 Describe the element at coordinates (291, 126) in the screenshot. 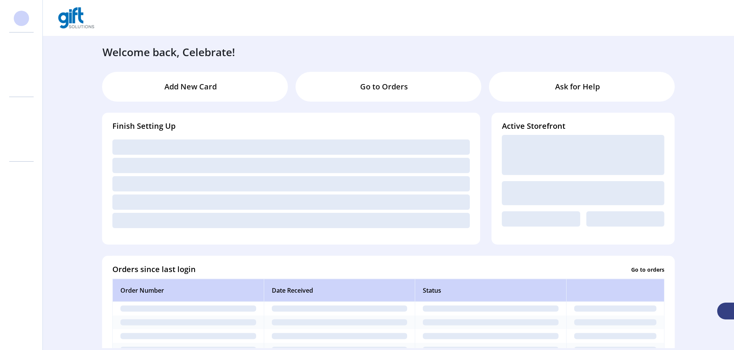

I see `h4: Finish Setting Up` at that location.